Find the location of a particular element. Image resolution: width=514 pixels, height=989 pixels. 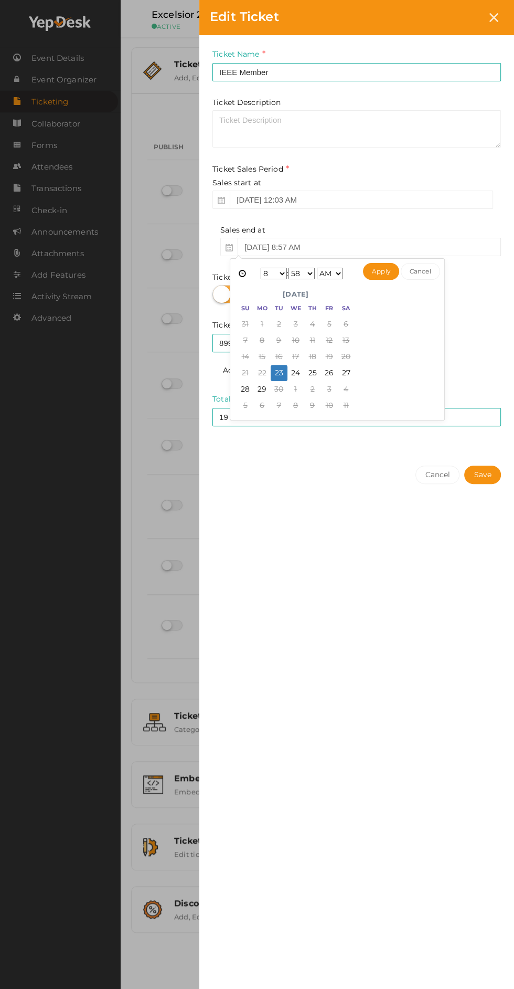

td: 16 is located at coordinates (279, 356).